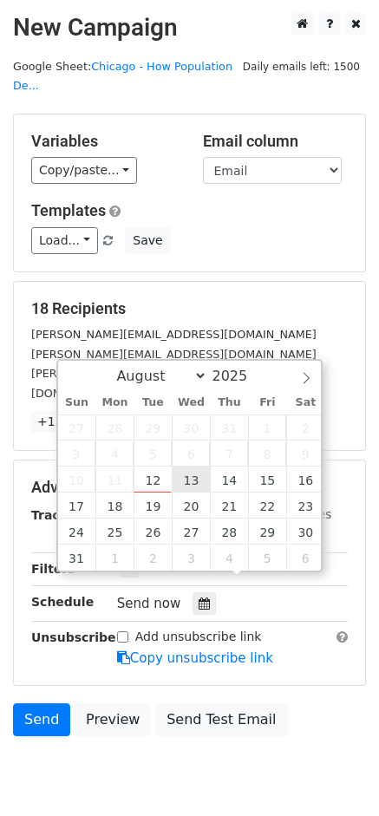 Image resolution: width=379 pixels, height=816 pixels. What do you see at coordinates (191, 402) in the screenshot?
I see `span: Wed` at bounding box center [191, 402].